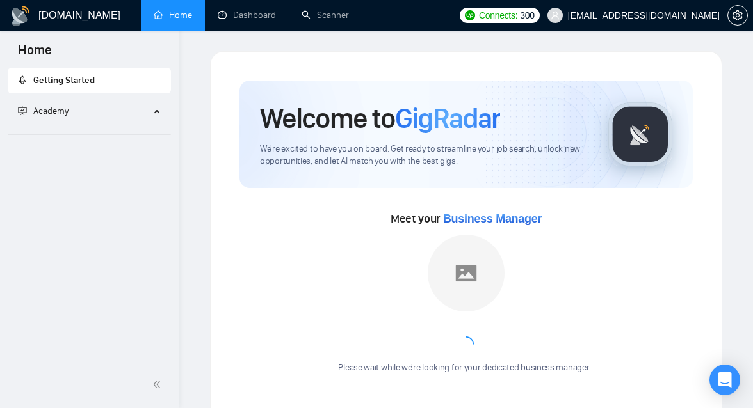 The image size is (753, 408). I want to click on span: GigRadar, so click(448, 118).